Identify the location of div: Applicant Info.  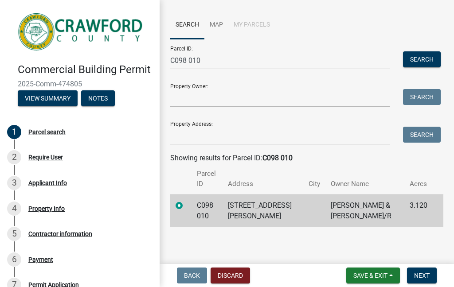
(47, 183).